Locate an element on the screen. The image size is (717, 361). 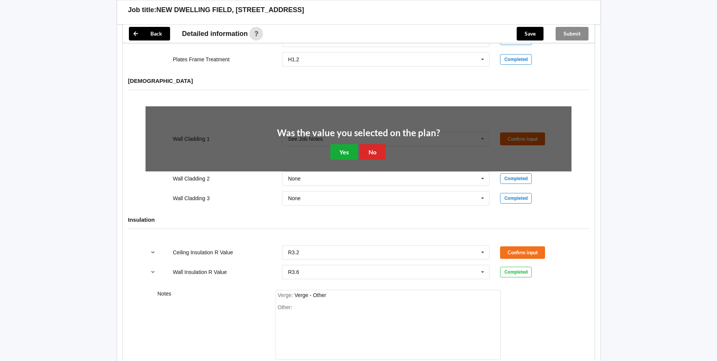
label: Plates Frame Treatment is located at coordinates (201, 59).